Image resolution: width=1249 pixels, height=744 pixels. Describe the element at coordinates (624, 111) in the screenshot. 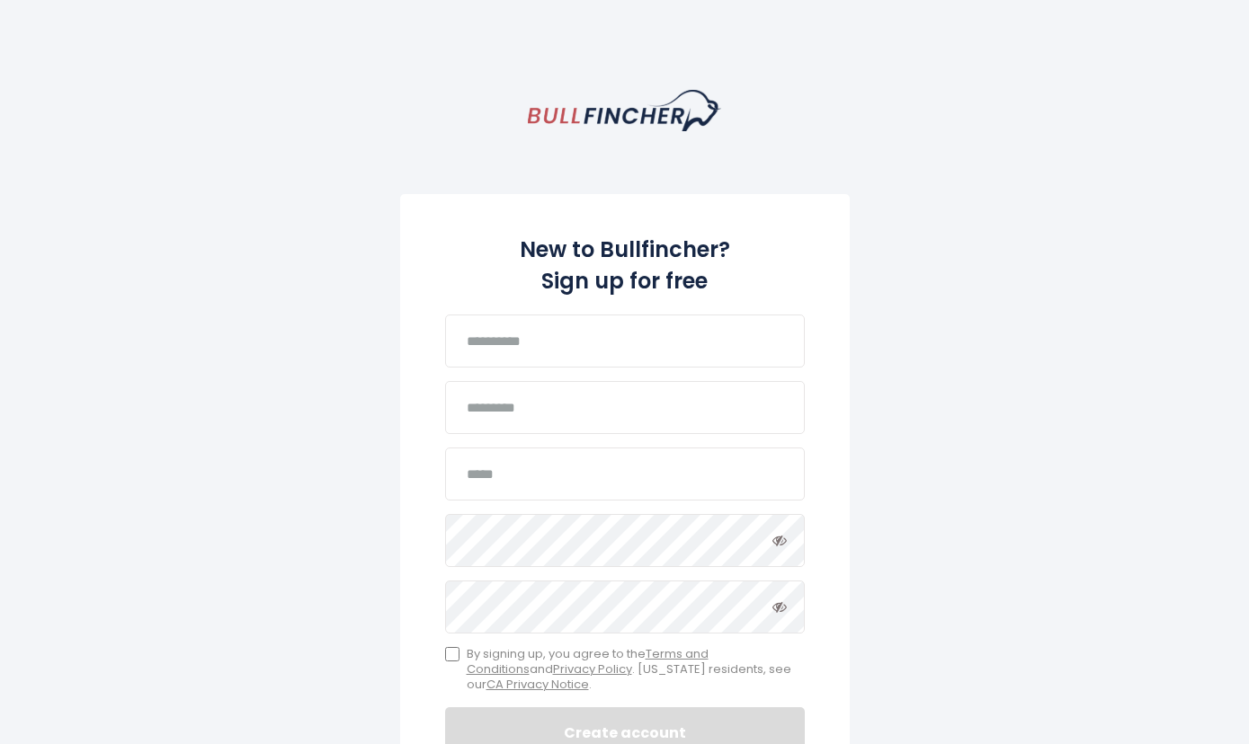

I see `a: homepage` at that location.